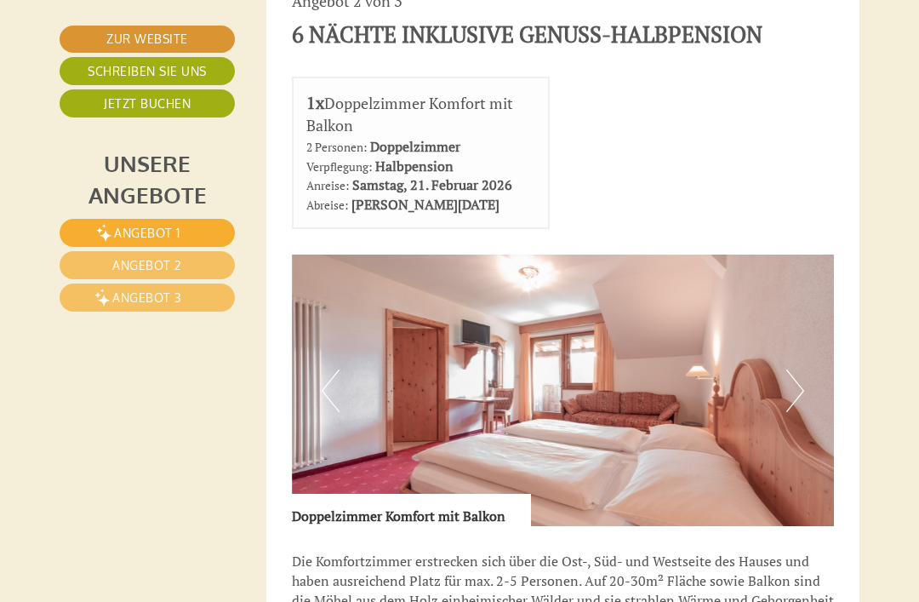 The width and height of the screenshot is (919, 602). What do you see at coordinates (147, 297) in the screenshot?
I see `span: Angebot 3` at bounding box center [147, 297].